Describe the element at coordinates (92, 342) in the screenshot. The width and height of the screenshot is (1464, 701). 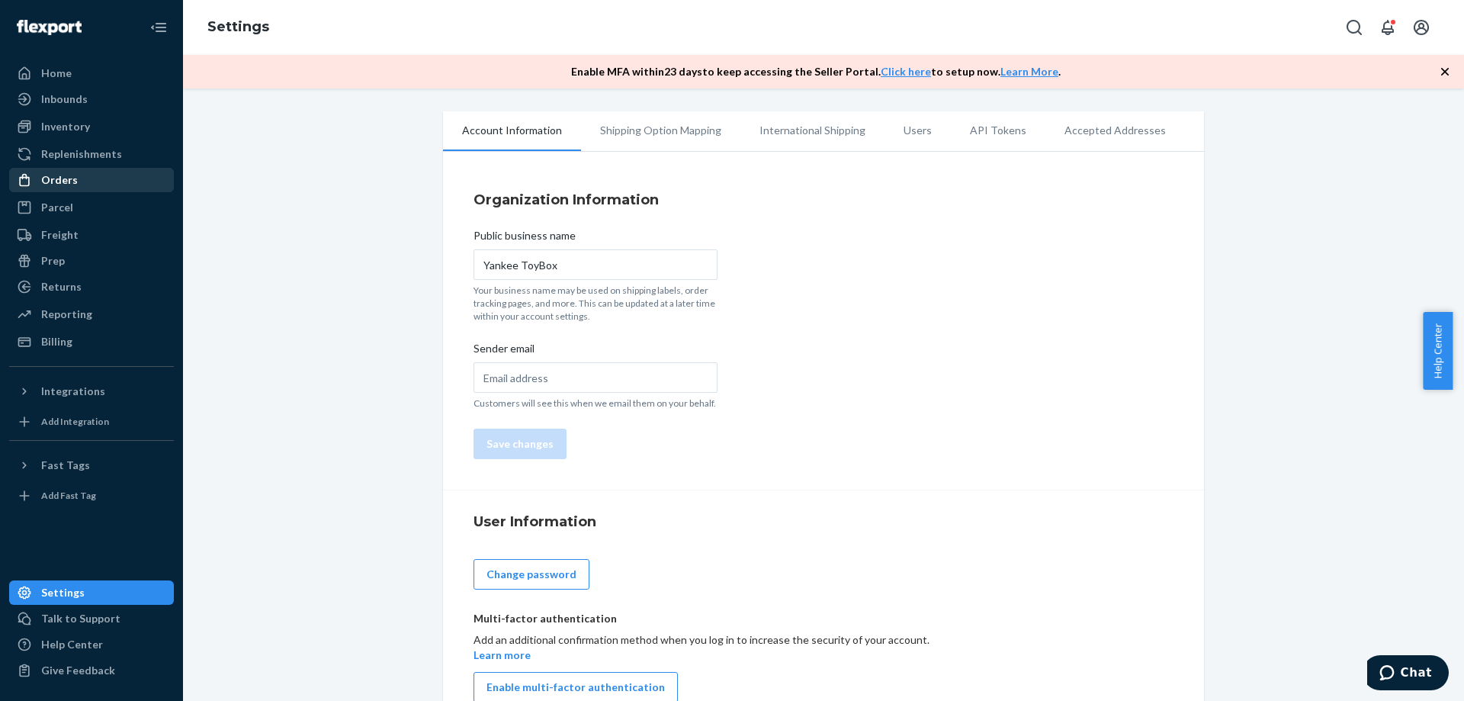
I see `a: Billing` at that location.